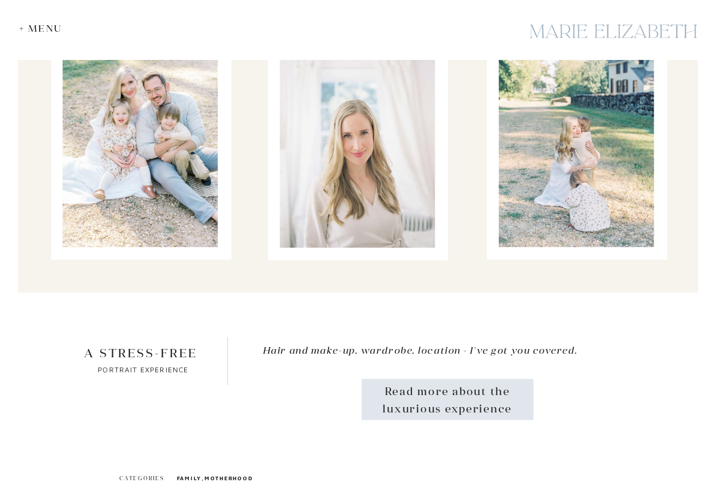 This screenshot has height=500, width=716. Describe the element at coordinates (143, 479) in the screenshot. I see `h2: categories` at that location.